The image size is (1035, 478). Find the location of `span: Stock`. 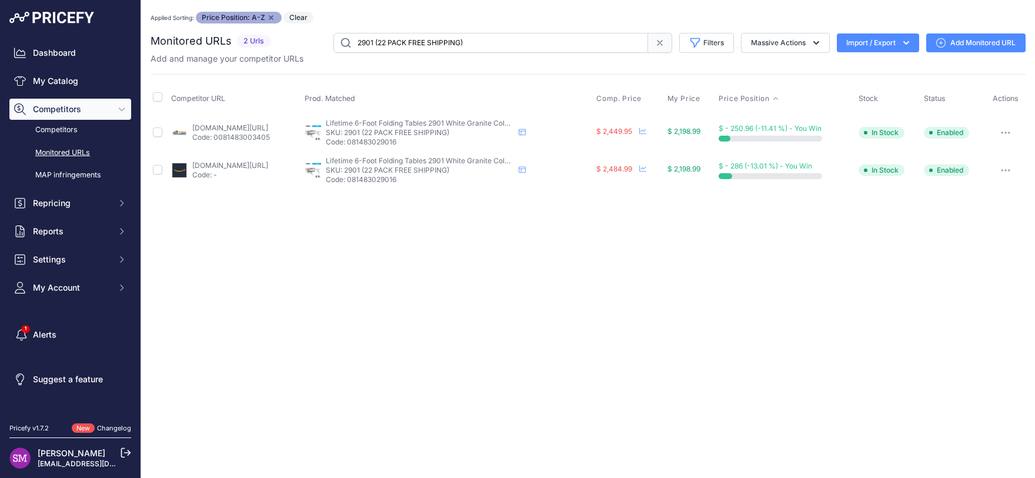

span: Stock is located at coordinates (868, 98).